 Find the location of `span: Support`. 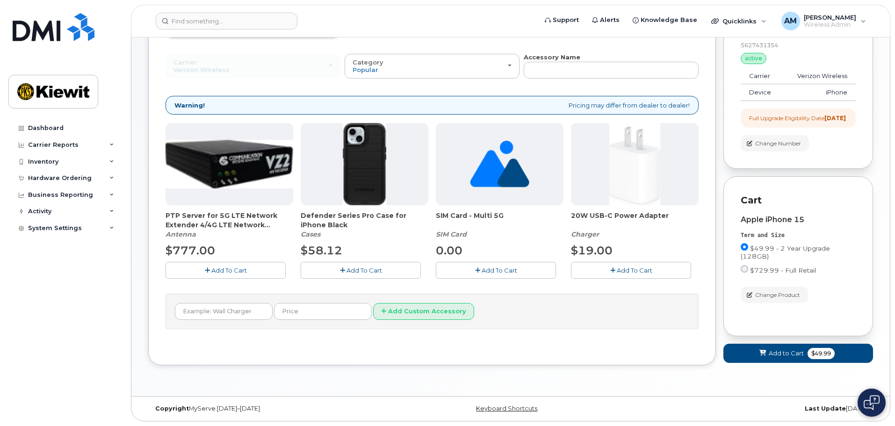

span: Support is located at coordinates (566, 20).